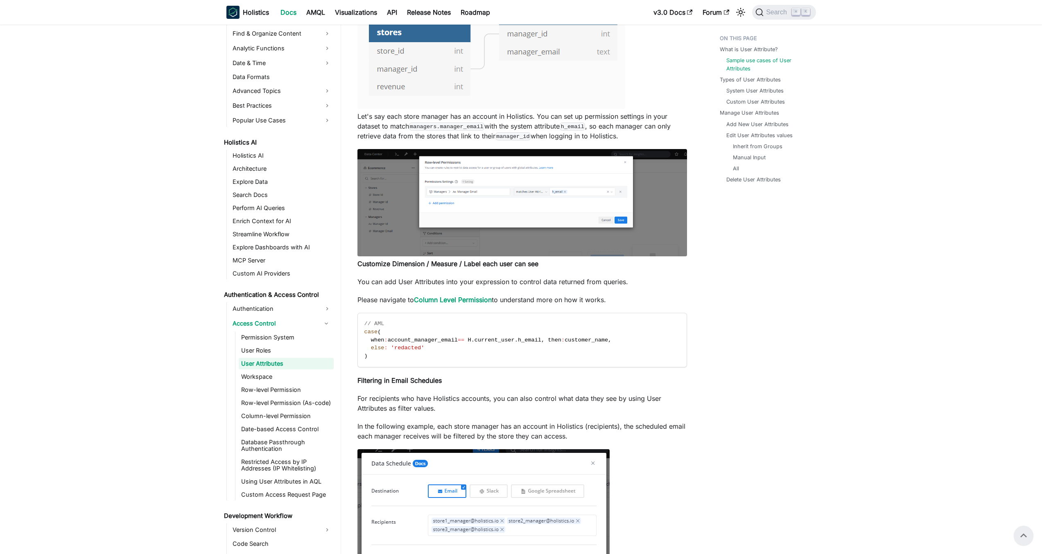 The height and width of the screenshot is (554, 1042). I want to click on a: Data Formats, so click(282, 77).